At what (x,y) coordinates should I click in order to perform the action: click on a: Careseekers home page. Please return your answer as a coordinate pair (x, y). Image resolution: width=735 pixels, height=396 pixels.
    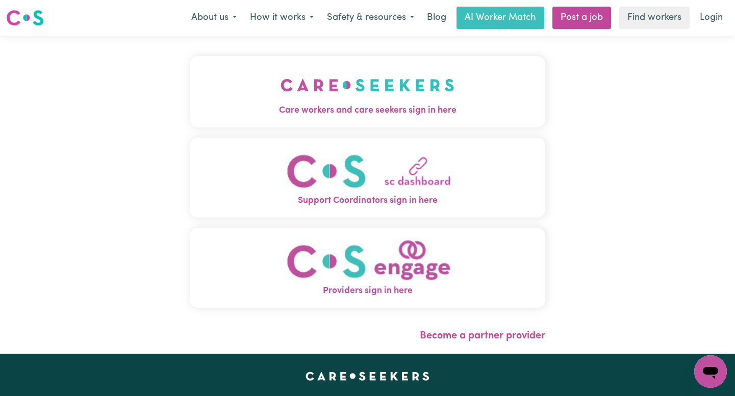
    Looking at the image, I should click on (367, 376).